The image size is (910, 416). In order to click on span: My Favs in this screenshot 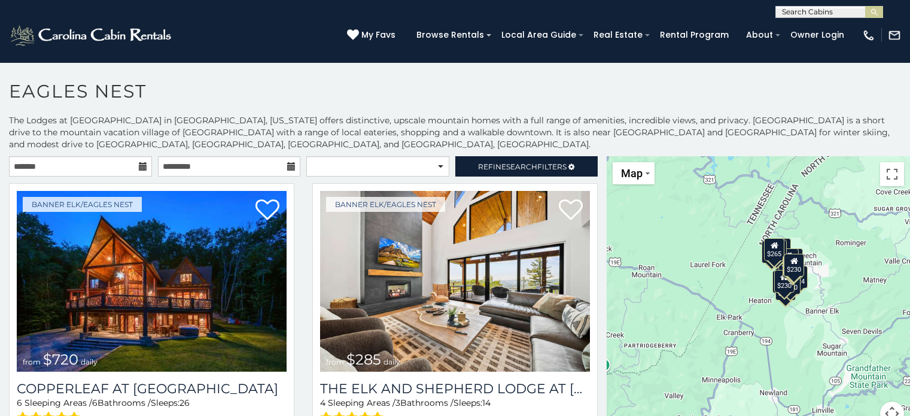, I will do `click(378, 35)`.